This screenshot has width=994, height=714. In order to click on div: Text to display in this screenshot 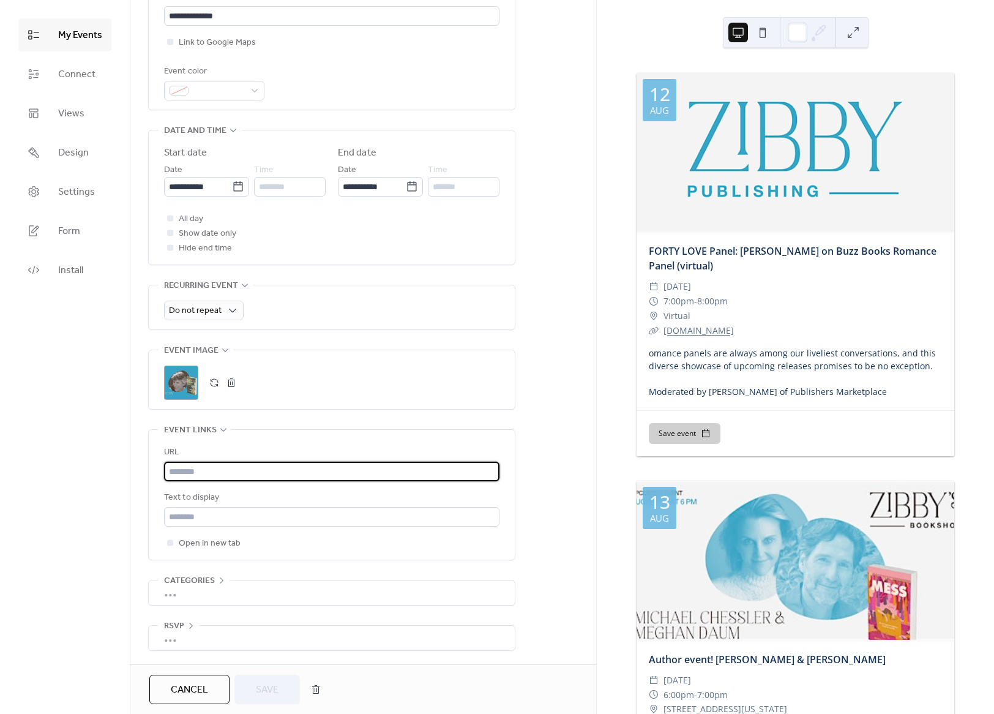, I will do `click(330, 498)`.